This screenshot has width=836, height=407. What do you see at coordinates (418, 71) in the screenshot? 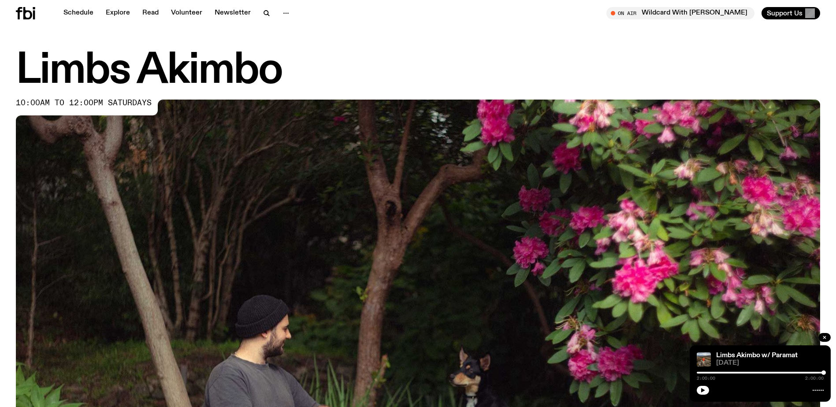
I see `h1: Limbs Akimbo` at bounding box center [418, 71].